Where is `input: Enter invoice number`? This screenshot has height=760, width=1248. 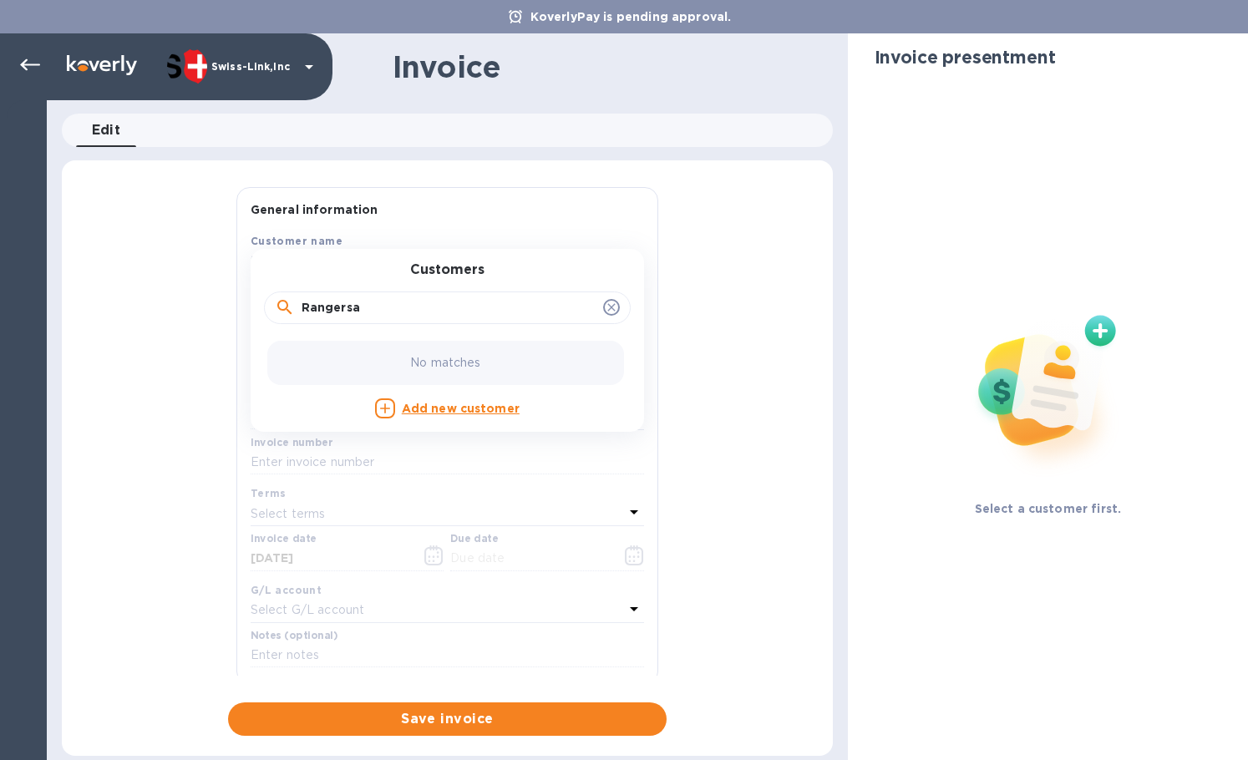
input: Enter invoice number is located at coordinates (447, 463).